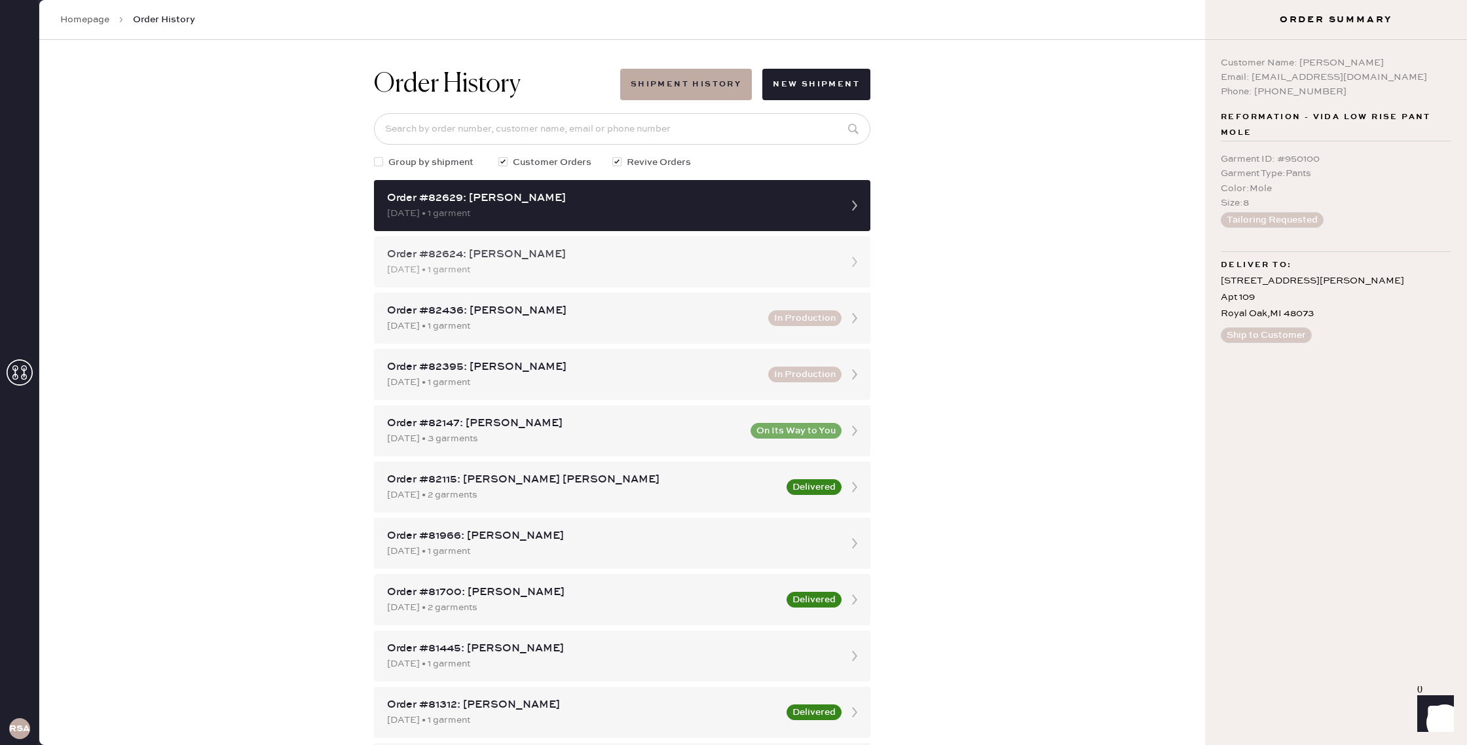 The height and width of the screenshot is (745, 1467). I want to click on div: Garment ID : # 950100, so click(1336, 159).